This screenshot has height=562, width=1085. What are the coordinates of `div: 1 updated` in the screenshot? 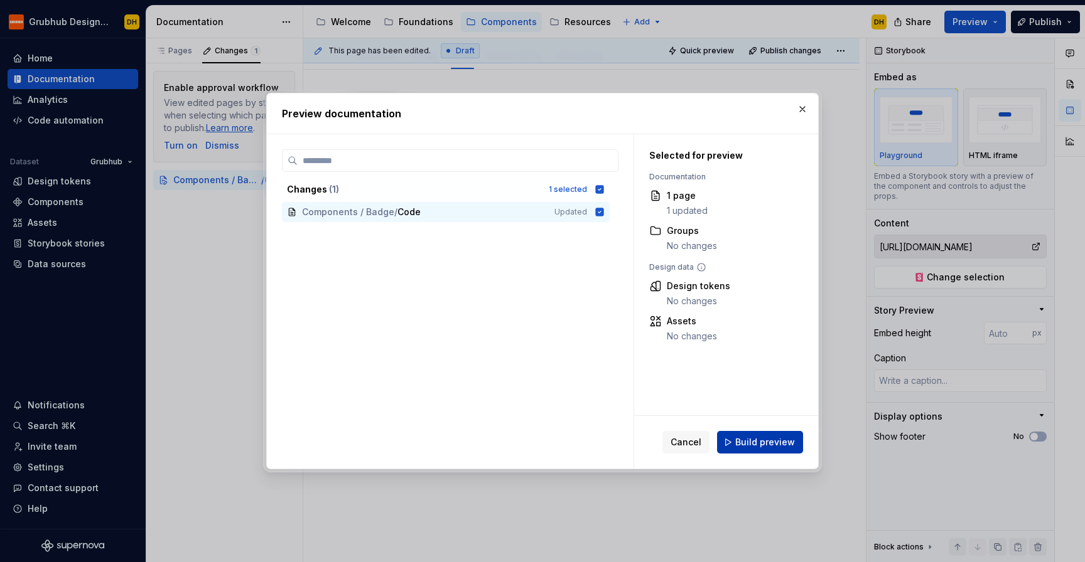 It's located at (687, 211).